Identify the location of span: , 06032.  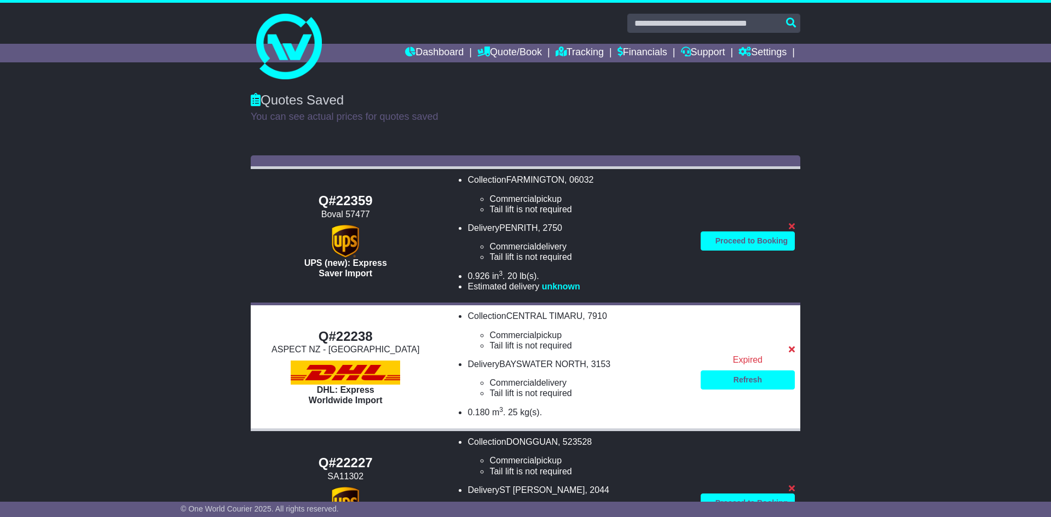
(579, 180).